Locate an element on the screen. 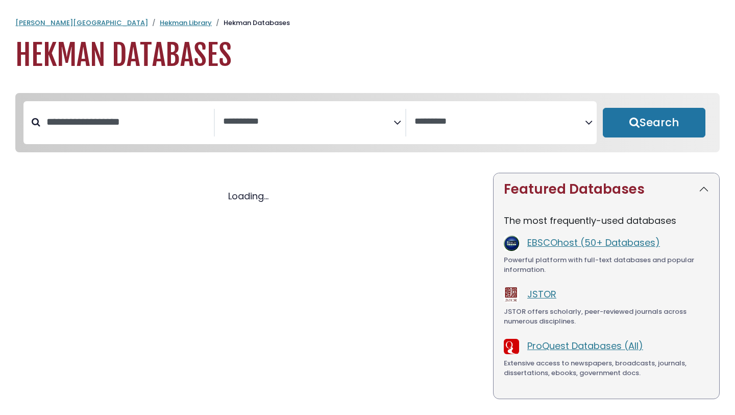 The image size is (735, 415). button: Submit for Search Results is located at coordinates (654, 123).